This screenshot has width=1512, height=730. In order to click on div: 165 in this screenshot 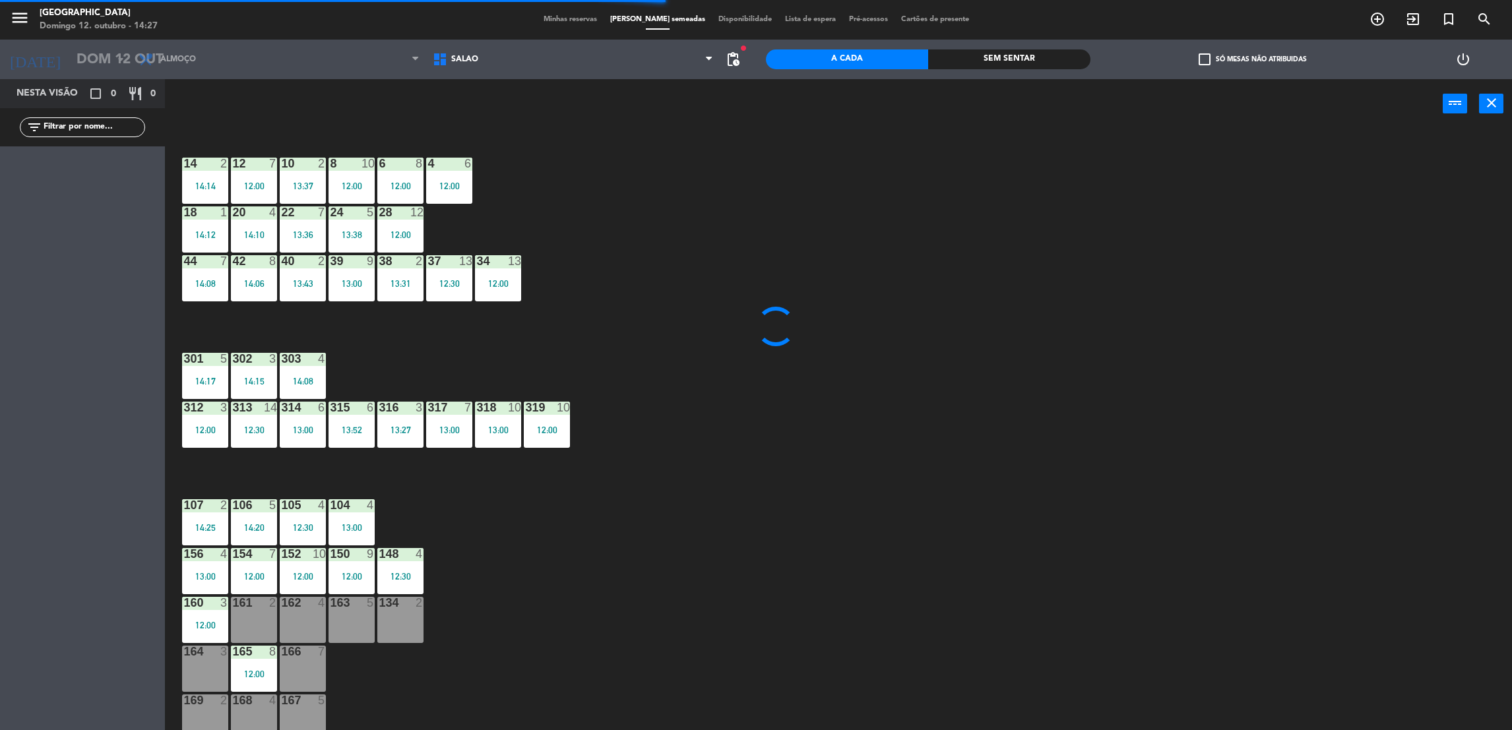, I will do `click(232, 652)`.